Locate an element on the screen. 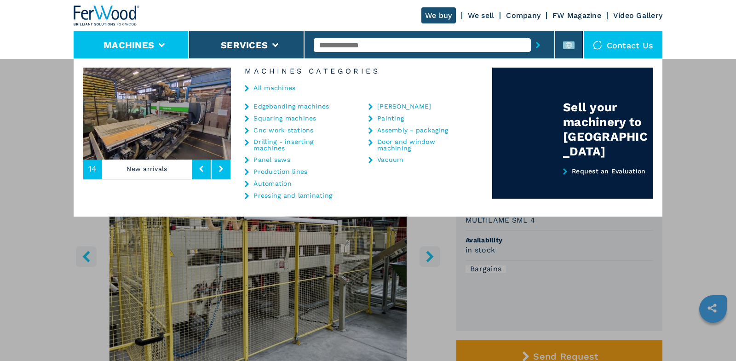 The width and height of the screenshot is (736, 361). a: Production lines is located at coordinates (280, 172).